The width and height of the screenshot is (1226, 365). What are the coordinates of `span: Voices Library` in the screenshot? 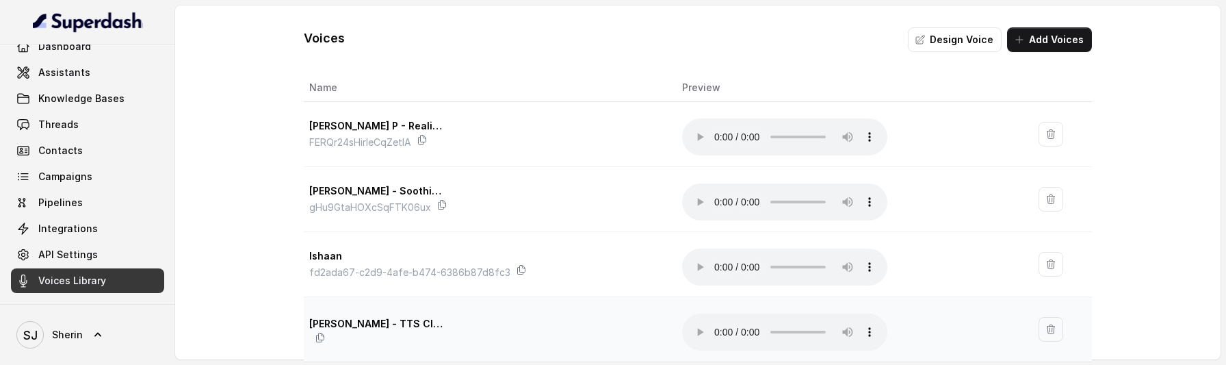 It's located at (72, 281).